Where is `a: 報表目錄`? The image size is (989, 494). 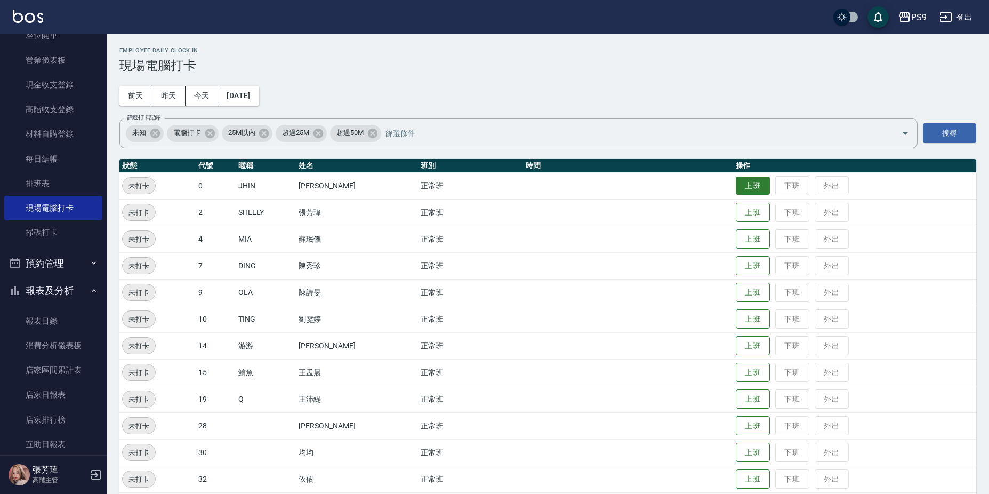 a: 報表目錄 is located at coordinates (53, 321).